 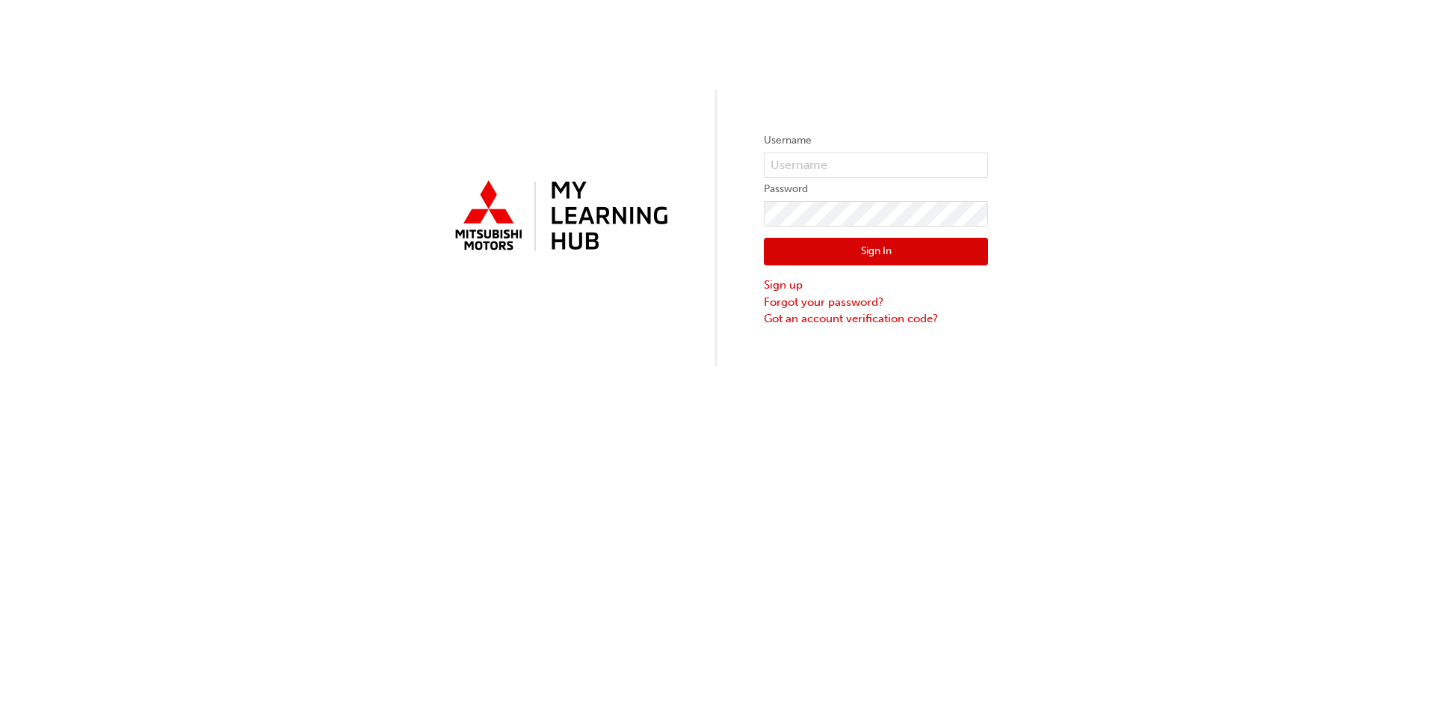 I want to click on button: Sign In, so click(x=876, y=252).